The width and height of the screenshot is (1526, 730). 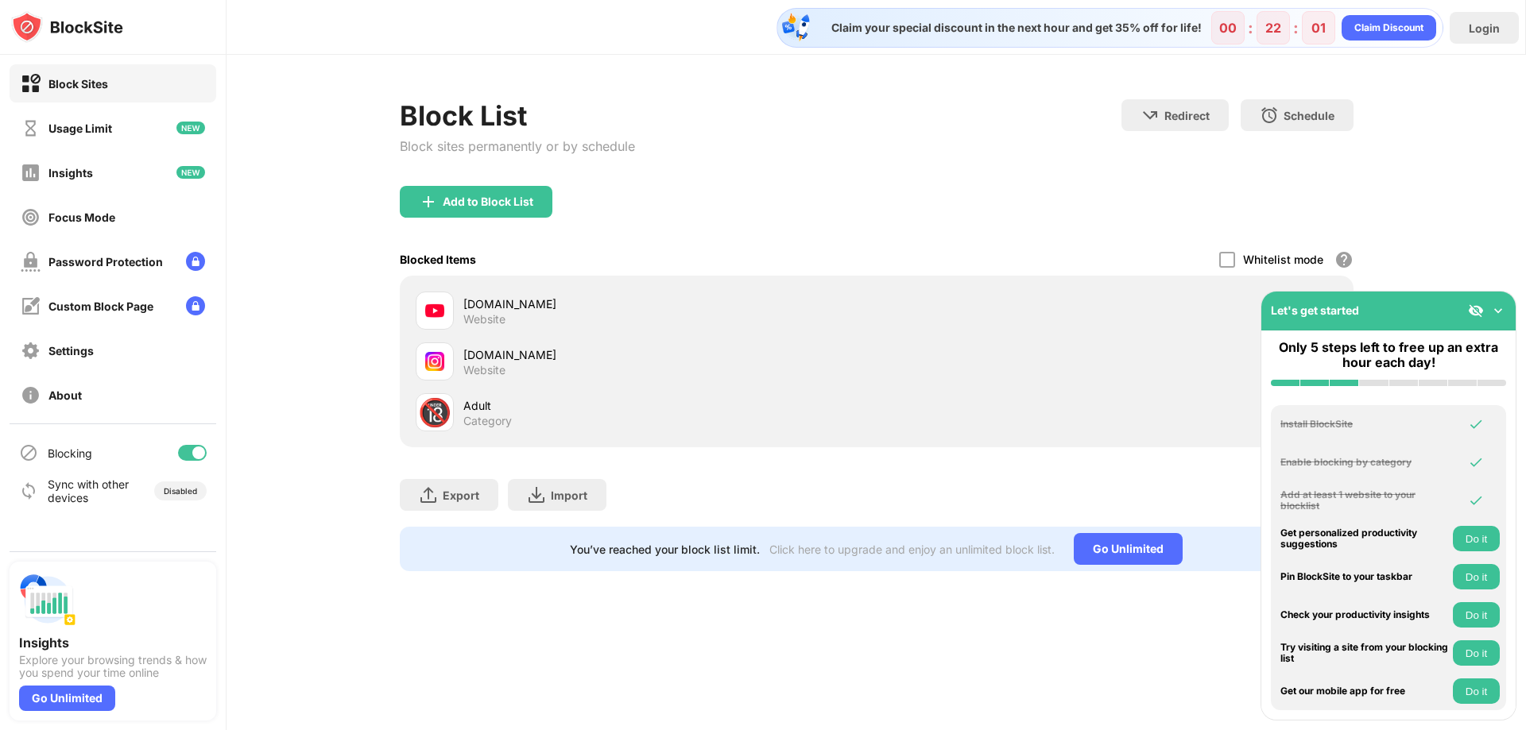 What do you see at coordinates (30, 306) in the screenshot?
I see `img: customize-block-page-off.svg` at bounding box center [30, 306].